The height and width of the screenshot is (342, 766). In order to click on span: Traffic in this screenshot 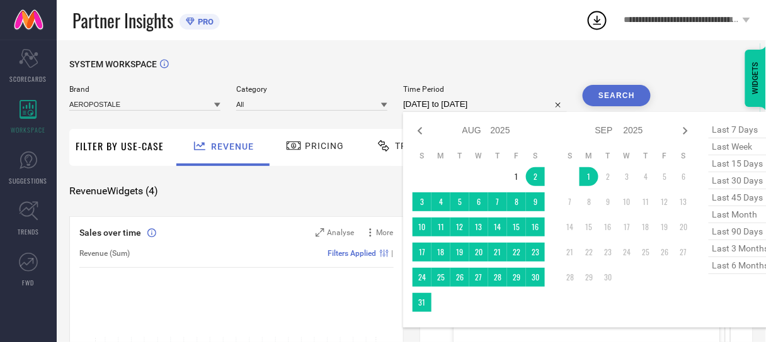, I will do `click(414, 146)`.